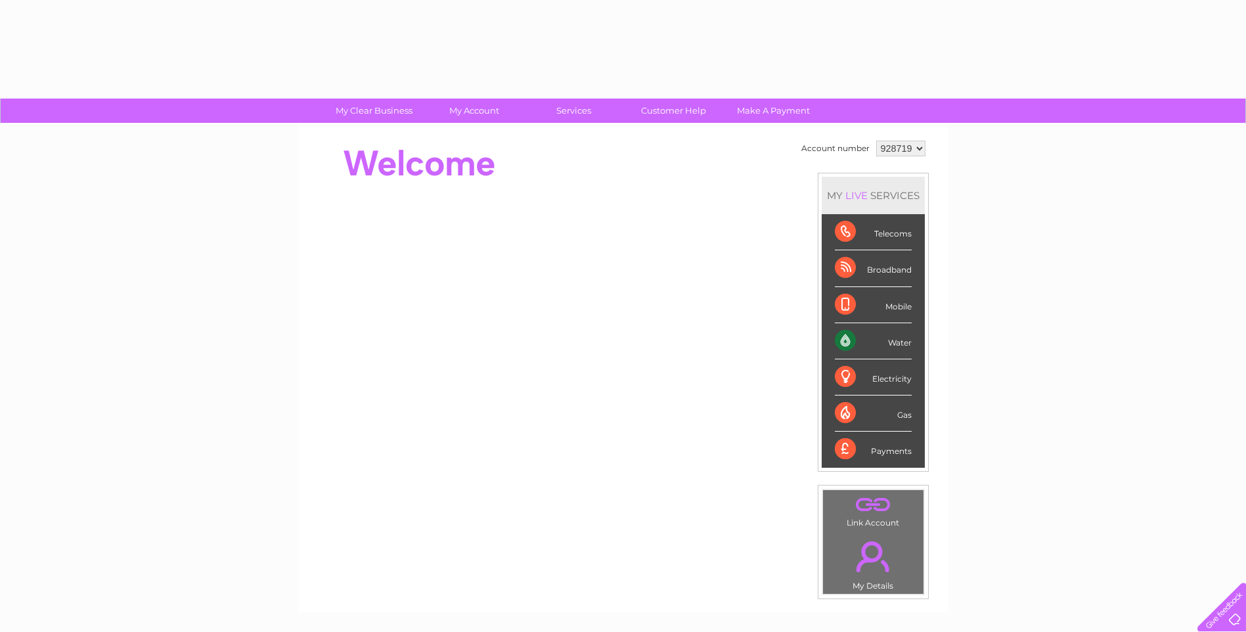 This screenshot has width=1246, height=632. Describe the element at coordinates (773, 110) in the screenshot. I see `a: Make A Payment` at that location.